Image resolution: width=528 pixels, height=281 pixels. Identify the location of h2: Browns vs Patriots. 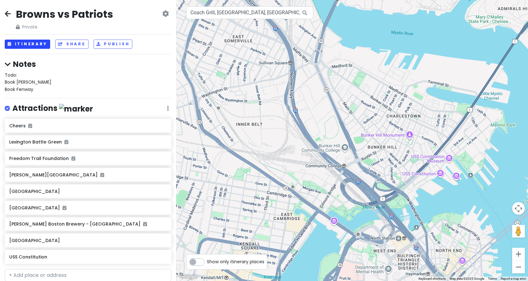
(64, 14).